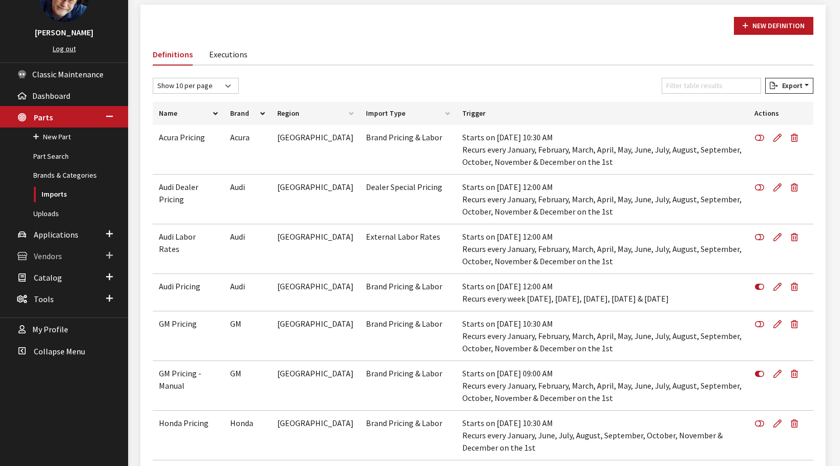  Describe the element at coordinates (188, 293) in the screenshot. I see `td: Audi Pricing` at that location.